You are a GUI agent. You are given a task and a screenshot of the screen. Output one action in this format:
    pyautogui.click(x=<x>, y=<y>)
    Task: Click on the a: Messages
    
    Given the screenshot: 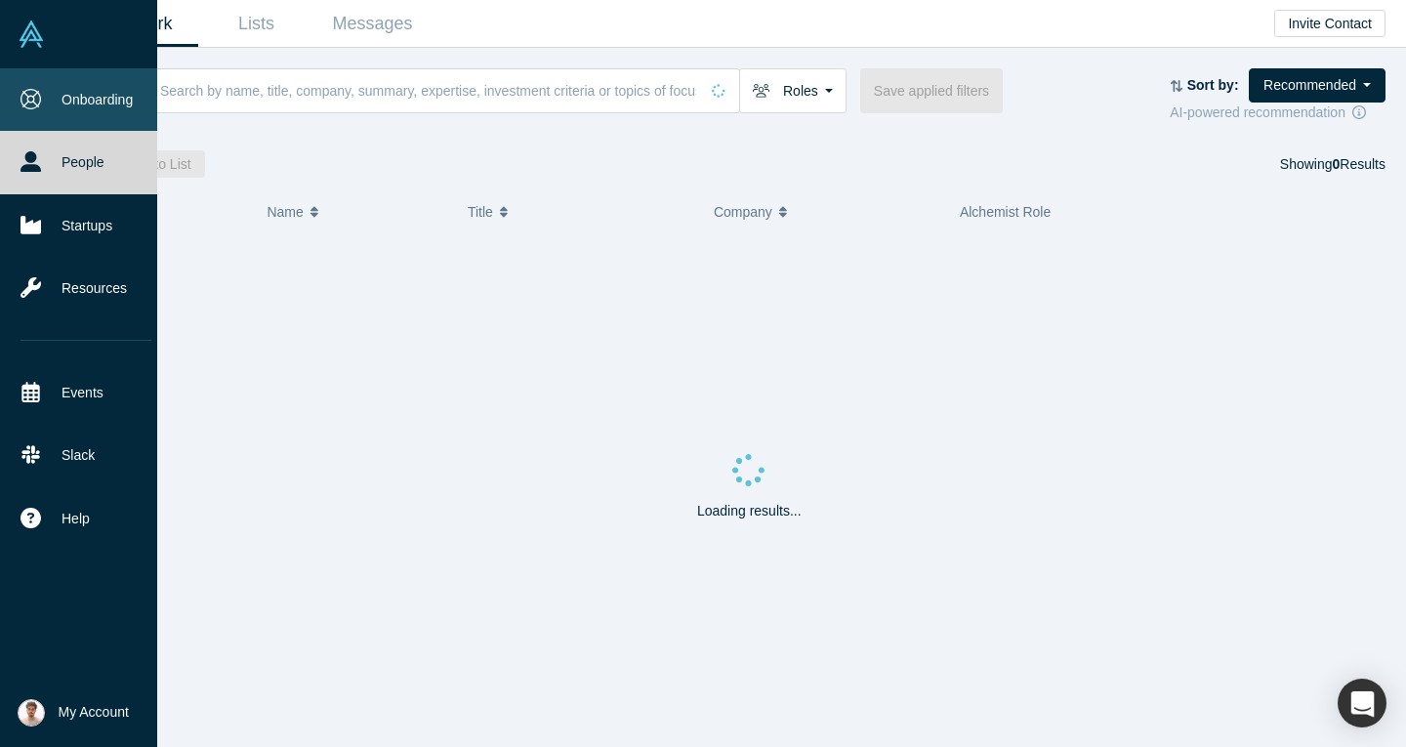 What is the action you would take?
    pyautogui.click(x=372, y=23)
    